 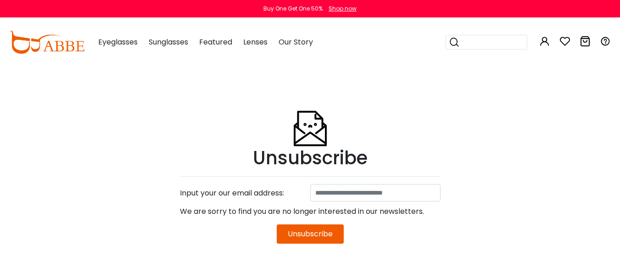 What do you see at coordinates (343, 9) in the screenshot?
I see `div: Shop now` at bounding box center [343, 9].